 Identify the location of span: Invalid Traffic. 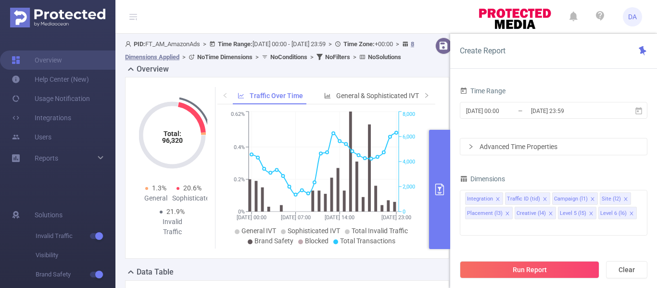
(76, 236).